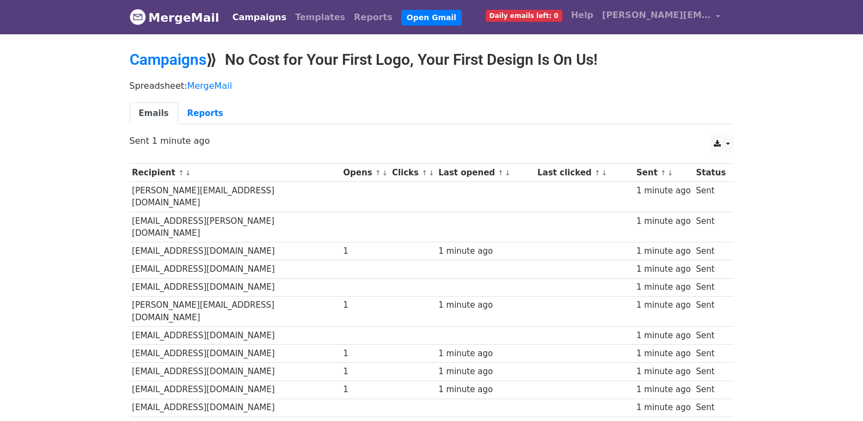 Image resolution: width=863 pixels, height=421 pixels. Describe the element at coordinates (154, 113) in the screenshot. I see `a: Emails` at that location.